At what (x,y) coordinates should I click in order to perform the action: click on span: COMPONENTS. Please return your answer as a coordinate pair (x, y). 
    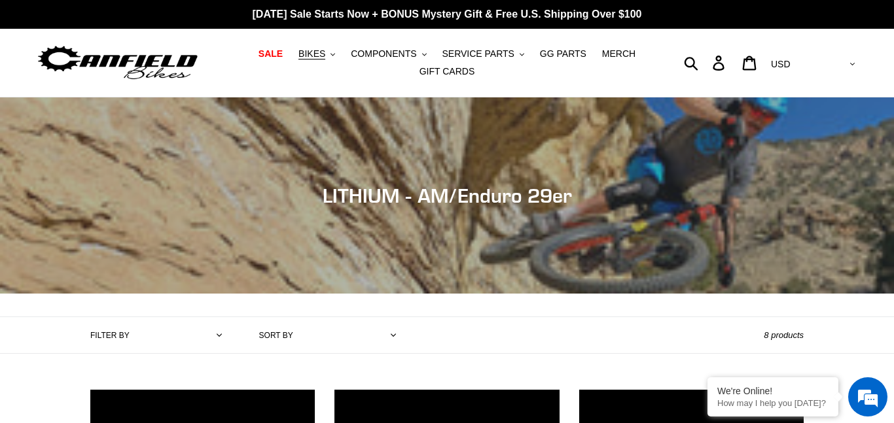
    Looking at the image, I should click on (383, 54).